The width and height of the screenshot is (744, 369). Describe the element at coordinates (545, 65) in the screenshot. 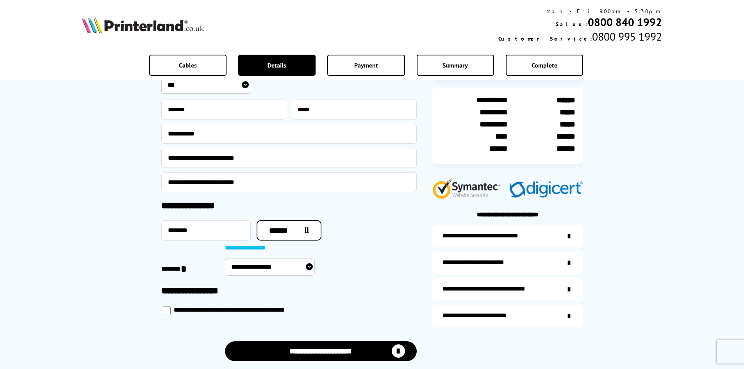

I see `span: Complete` at that location.